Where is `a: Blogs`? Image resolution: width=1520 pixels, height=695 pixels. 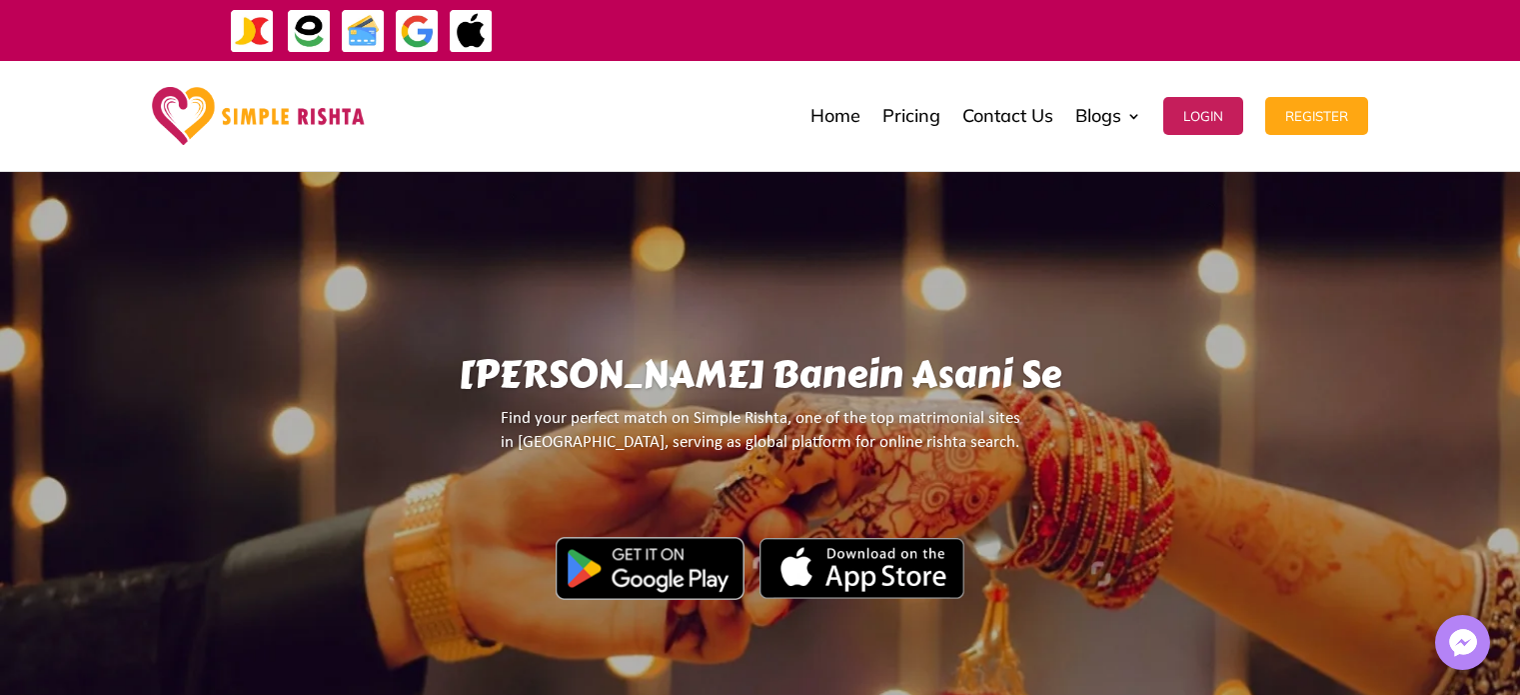 a: Blogs is located at coordinates (1108, 116).